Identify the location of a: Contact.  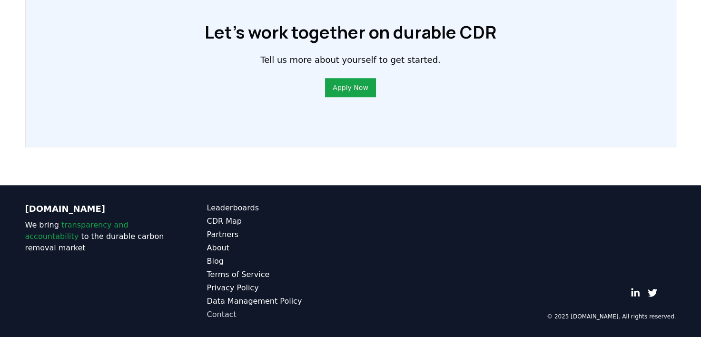
(279, 314).